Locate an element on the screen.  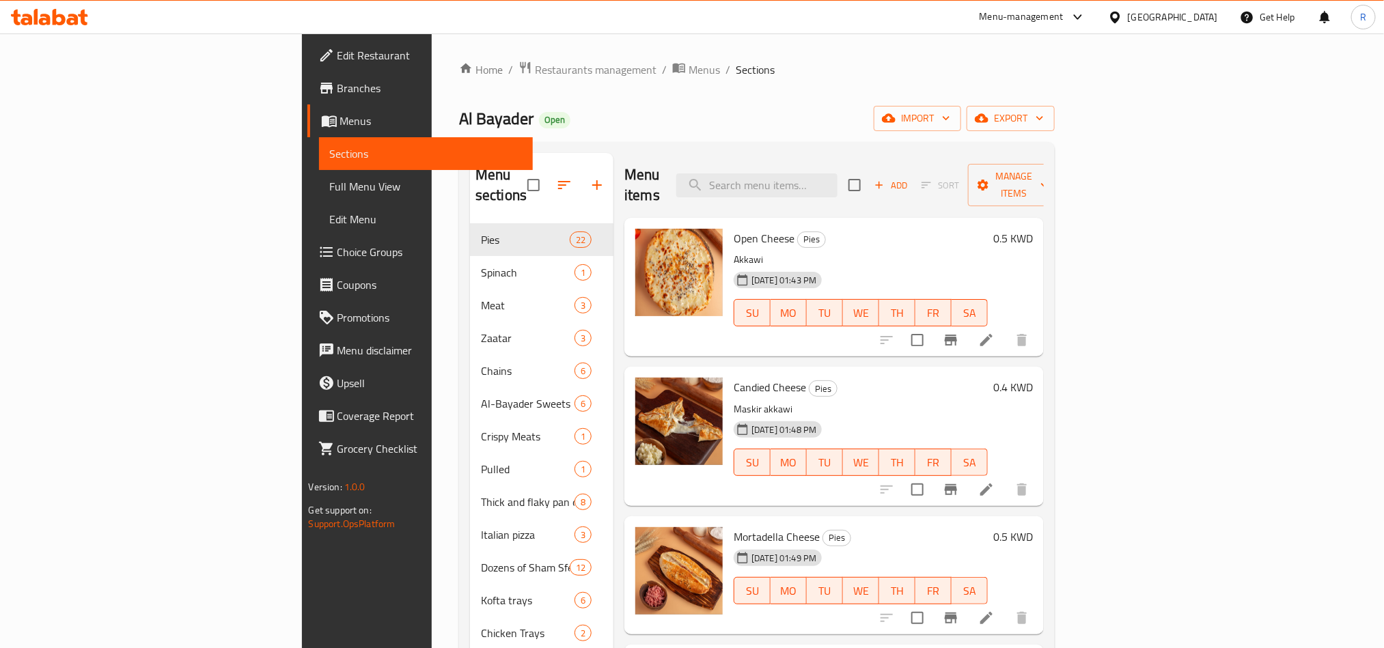
div: Spinach1 is located at coordinates (542, 273).